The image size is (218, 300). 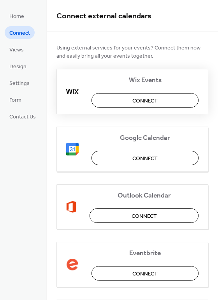 What do you see at coordinates (72, 265) in the screenshot?
I see `img: eventbrite` at bounding box center [72, 265].